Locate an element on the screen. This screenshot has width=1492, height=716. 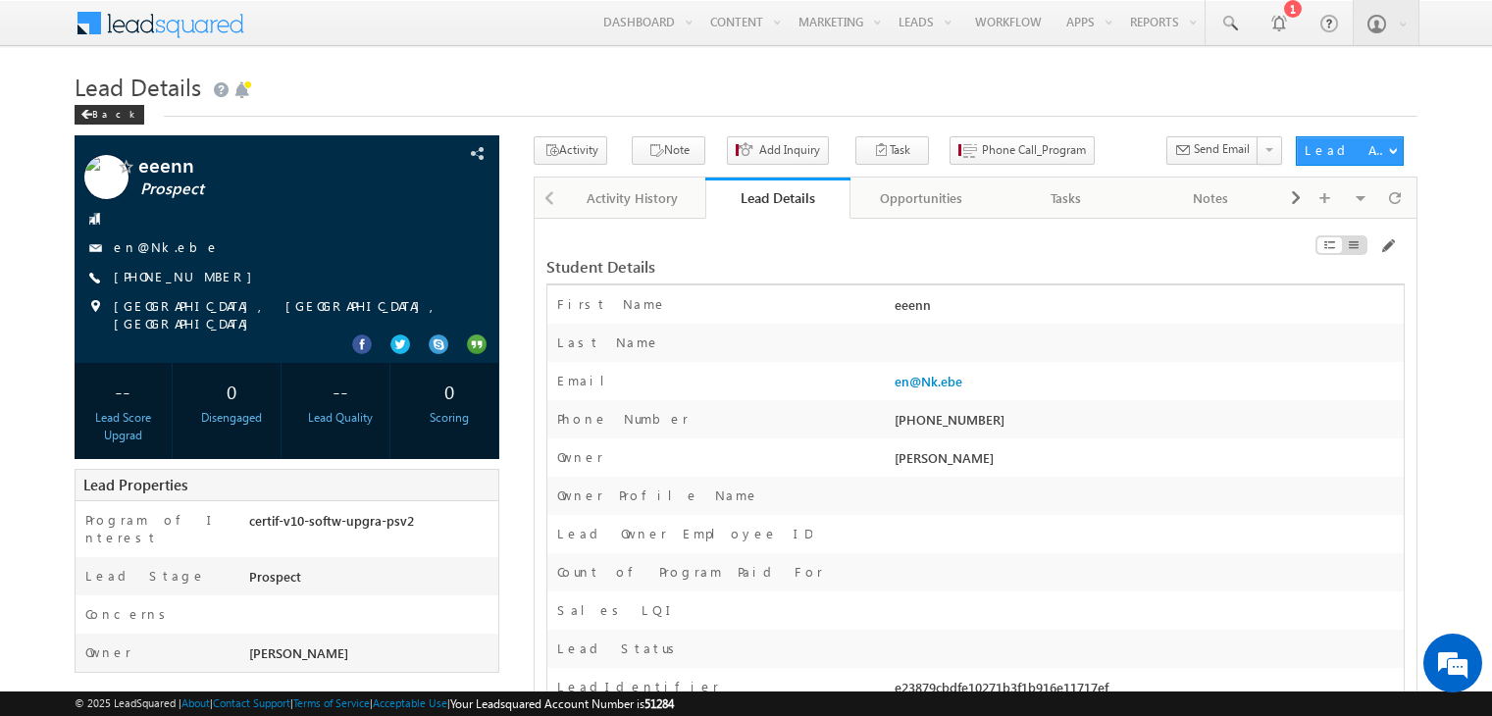
span: Add Inquiry is located at coordinates (790, 150).